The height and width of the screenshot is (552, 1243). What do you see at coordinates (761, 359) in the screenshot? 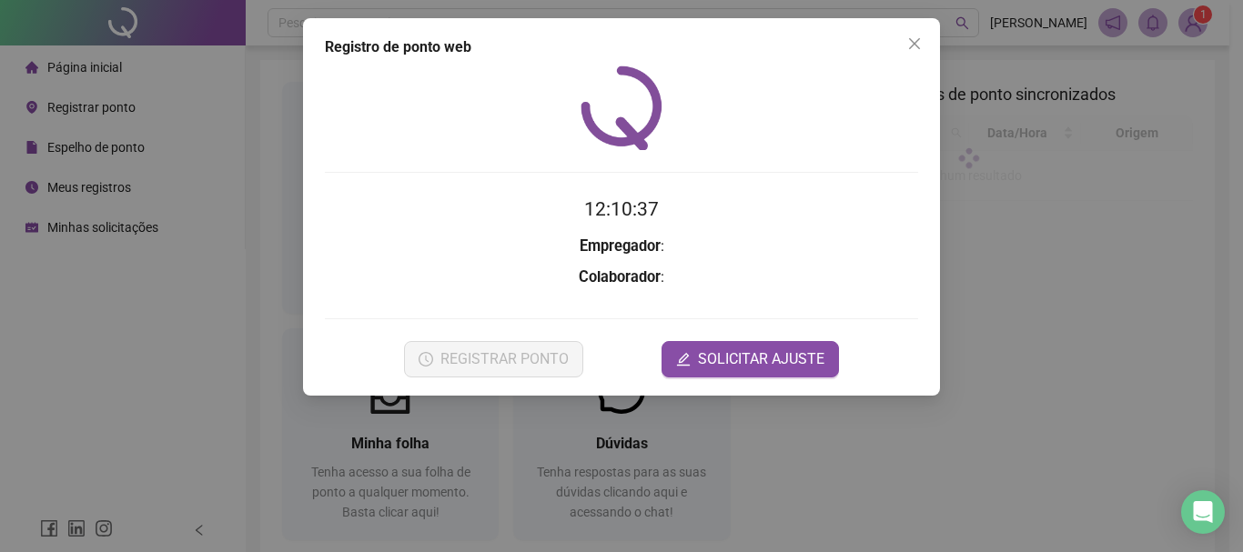
I see `span: SOLICITAR AJUSTE` at bounding box center [761, 359].